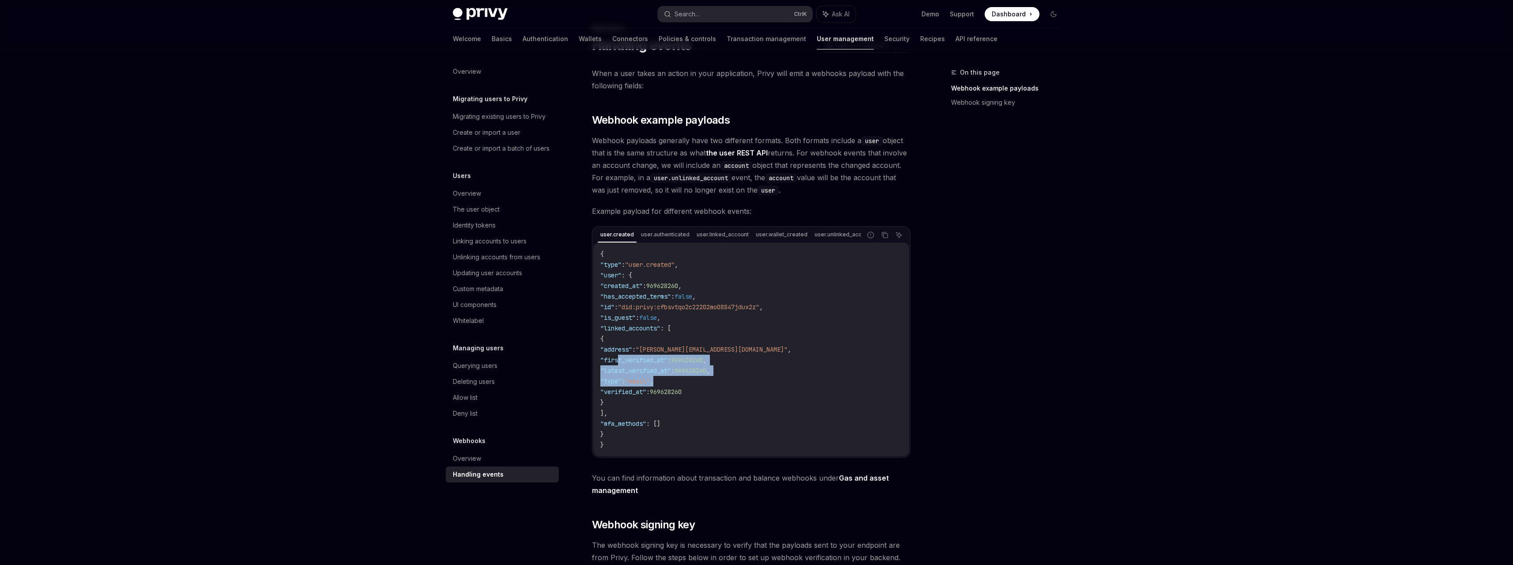 This screenshot has height=565, width=1513. What do you see at coordinates (871, 235) in the screenshot?
I see `button: Report incorrect code` at bounding box center [871, 235].